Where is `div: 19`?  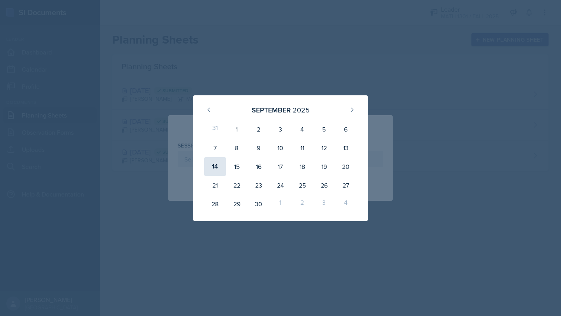 div: 19 is located at coordinates (324, 167).